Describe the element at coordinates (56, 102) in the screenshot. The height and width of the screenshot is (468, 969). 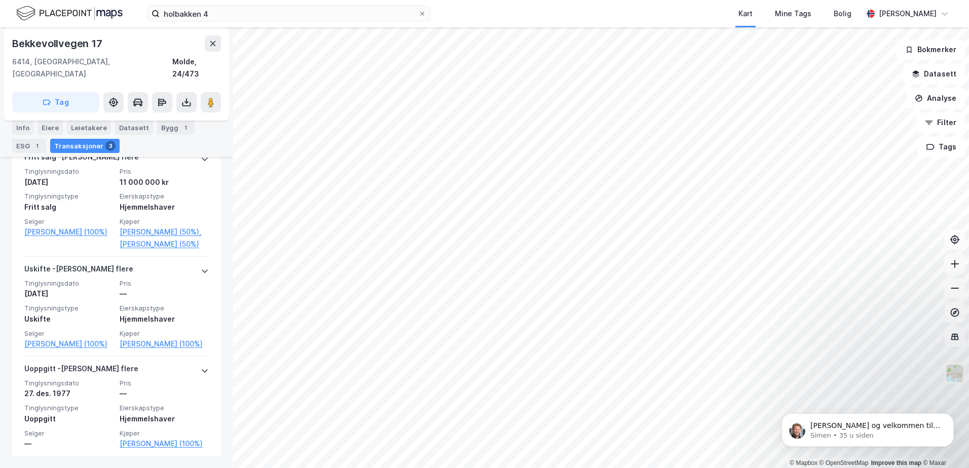
I see `button: Tag` at that location.